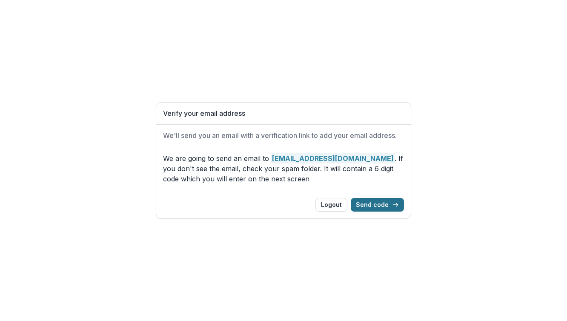 The height and width of the screenshot is (321, 567). I want to click on p: We are going to send an email to . If you don't see the email, check your spam folder. It will co..., so click(284, 169).